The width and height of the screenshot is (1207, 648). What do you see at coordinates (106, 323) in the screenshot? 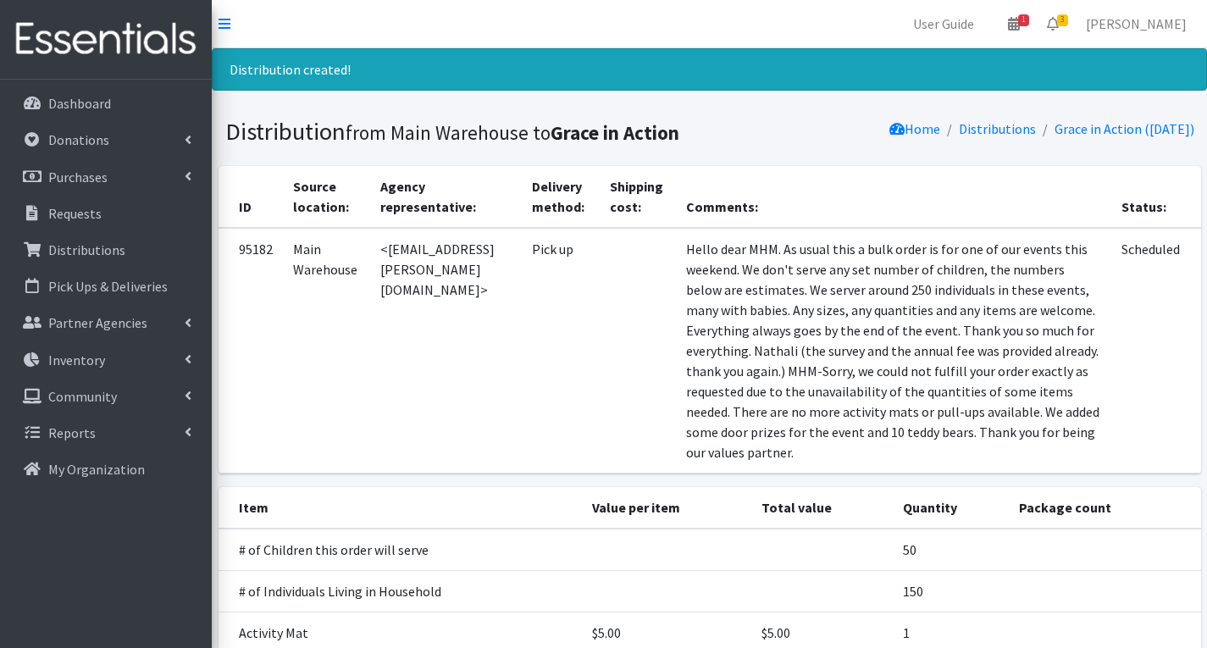
I see `a: Partner Agencies` at bounding box center [106, 323].